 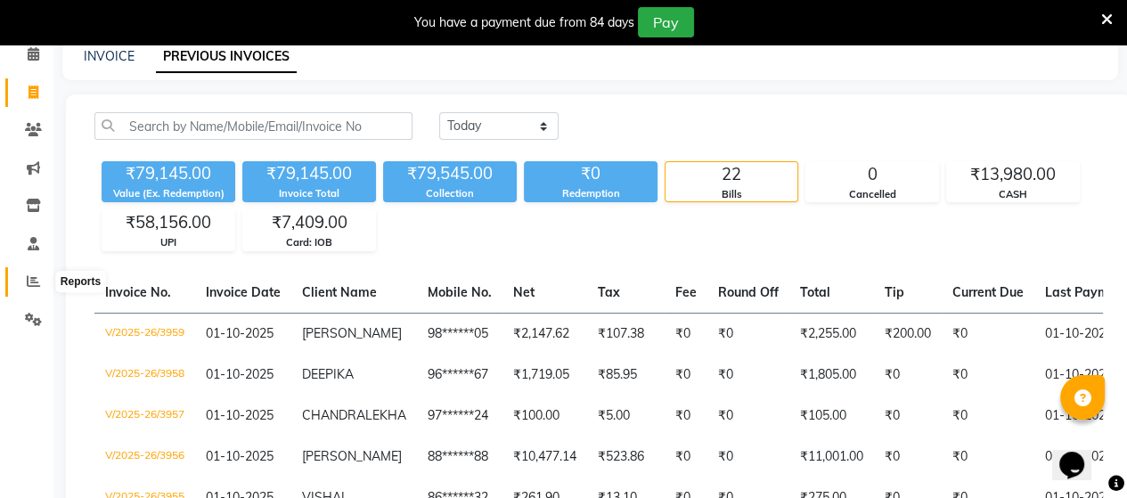 What do you see at coordinates (226, 57) in the screenshot?
I see `a: PREVIOUS INVOICES` at bounding box center [226, 57].